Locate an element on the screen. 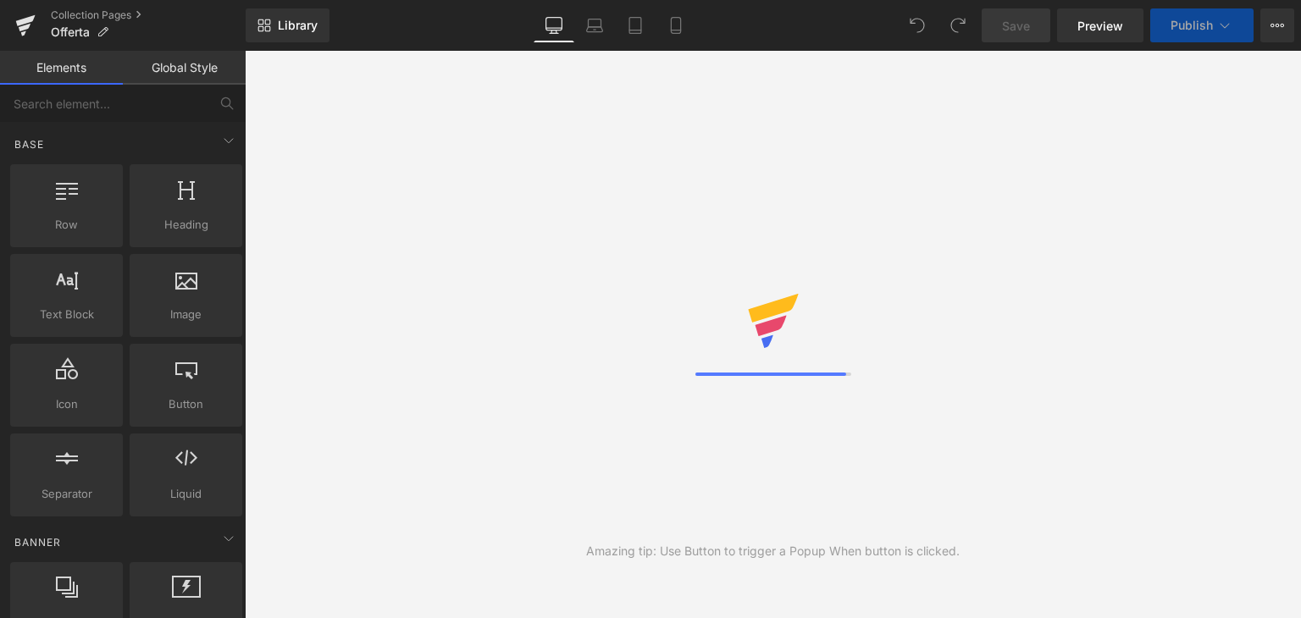  button: Publish is located at coordinates (1202, 25).